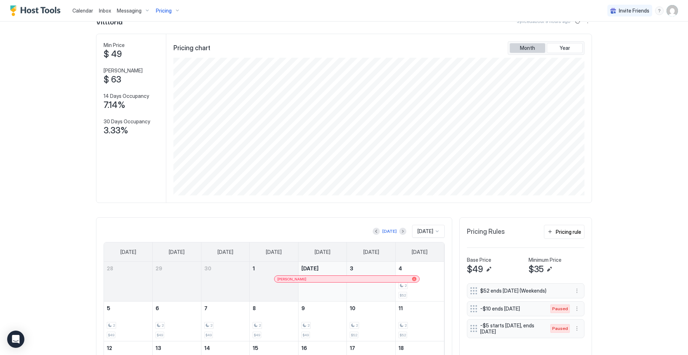 This screenshot has height=355, width=688. Describe the element at coordinates (177, 348) in the screenshot. I see `a: October 13, 2025` at that location.